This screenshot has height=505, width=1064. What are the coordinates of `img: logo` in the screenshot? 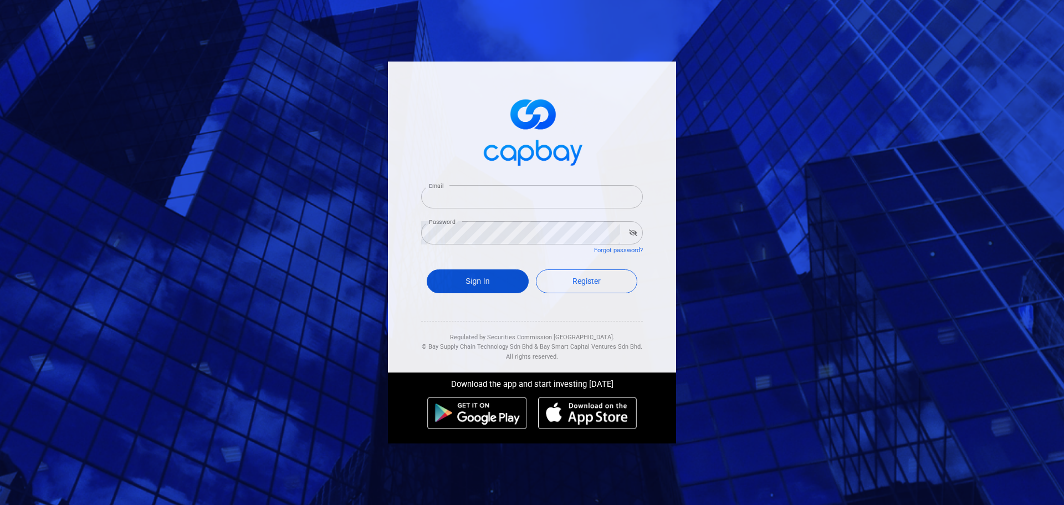 It's located at (532, 130).